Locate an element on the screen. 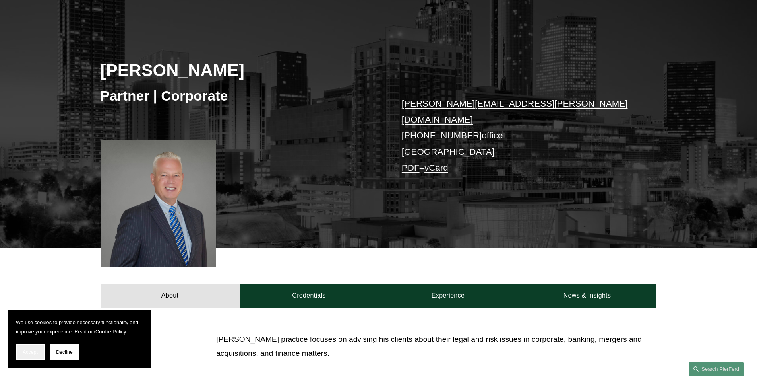 The height and width of the screenshot is (376, 757). a: Credentials is located at coordinates (309, 295).